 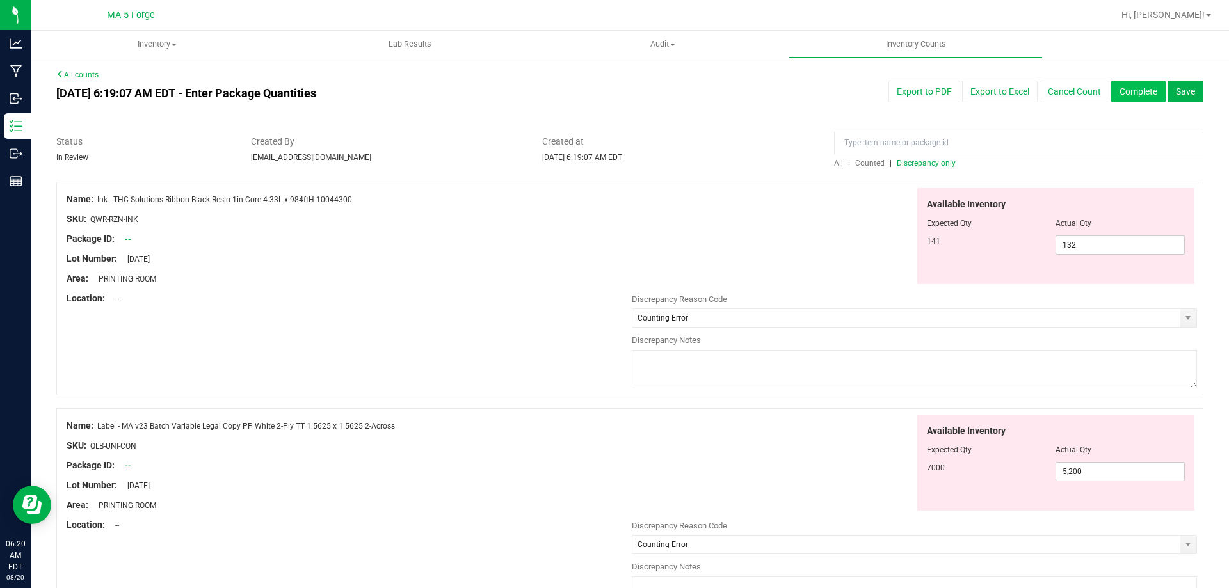 What do you see at coordinates (916, 44) in the screenshot?
I see `span: Inventory Counts` at bounding box center [916, 44].